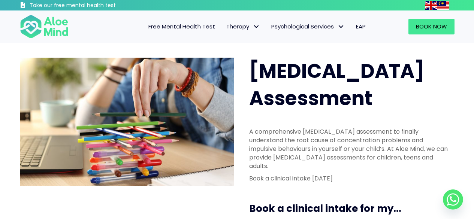  I want to click on h3: Book a clinical intake for my..., so click(353, 209).